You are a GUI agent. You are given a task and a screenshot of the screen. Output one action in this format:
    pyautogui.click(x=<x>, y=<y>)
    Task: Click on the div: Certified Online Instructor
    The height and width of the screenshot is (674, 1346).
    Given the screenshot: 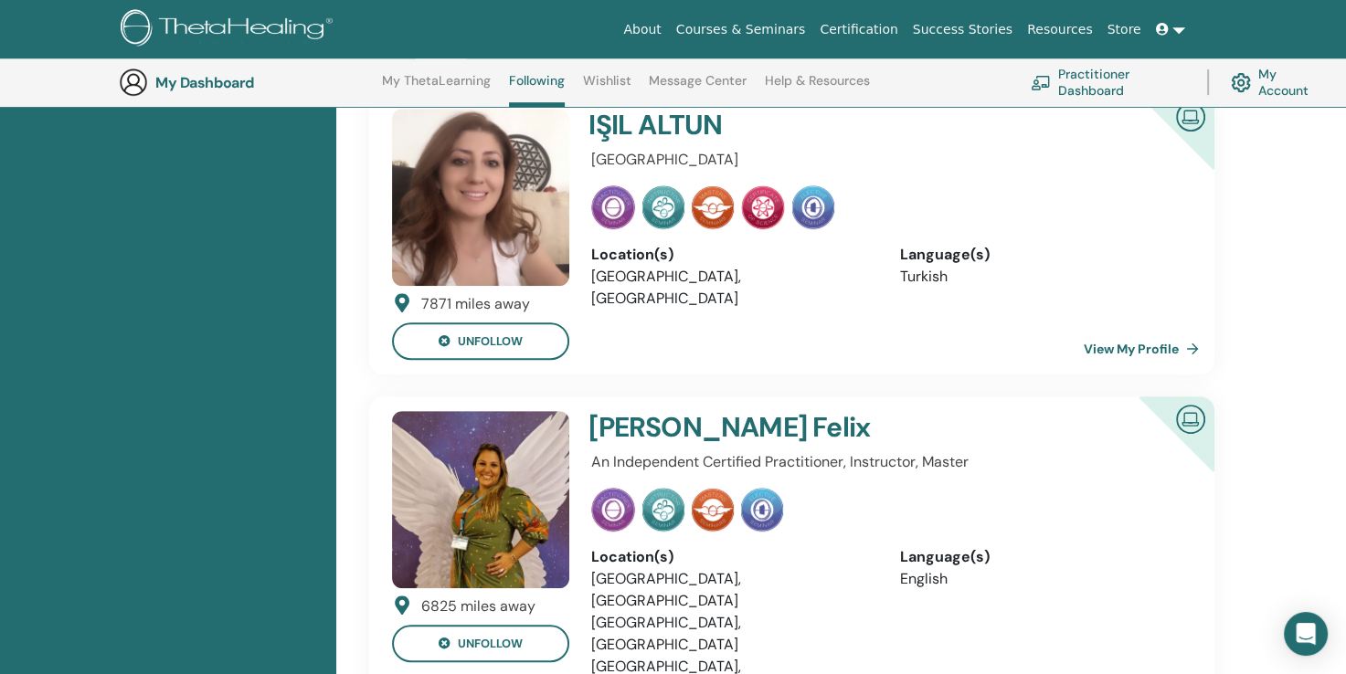 What is the action you would take?
    pyautogui.click(x=1161, y=449)
    